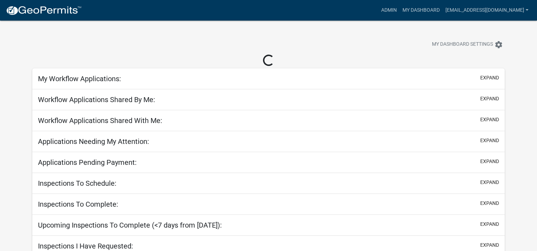  Describe the element at coordinates (77, 183) in the screenshot. I see `h5: Inspections To Schedule:` at that location.